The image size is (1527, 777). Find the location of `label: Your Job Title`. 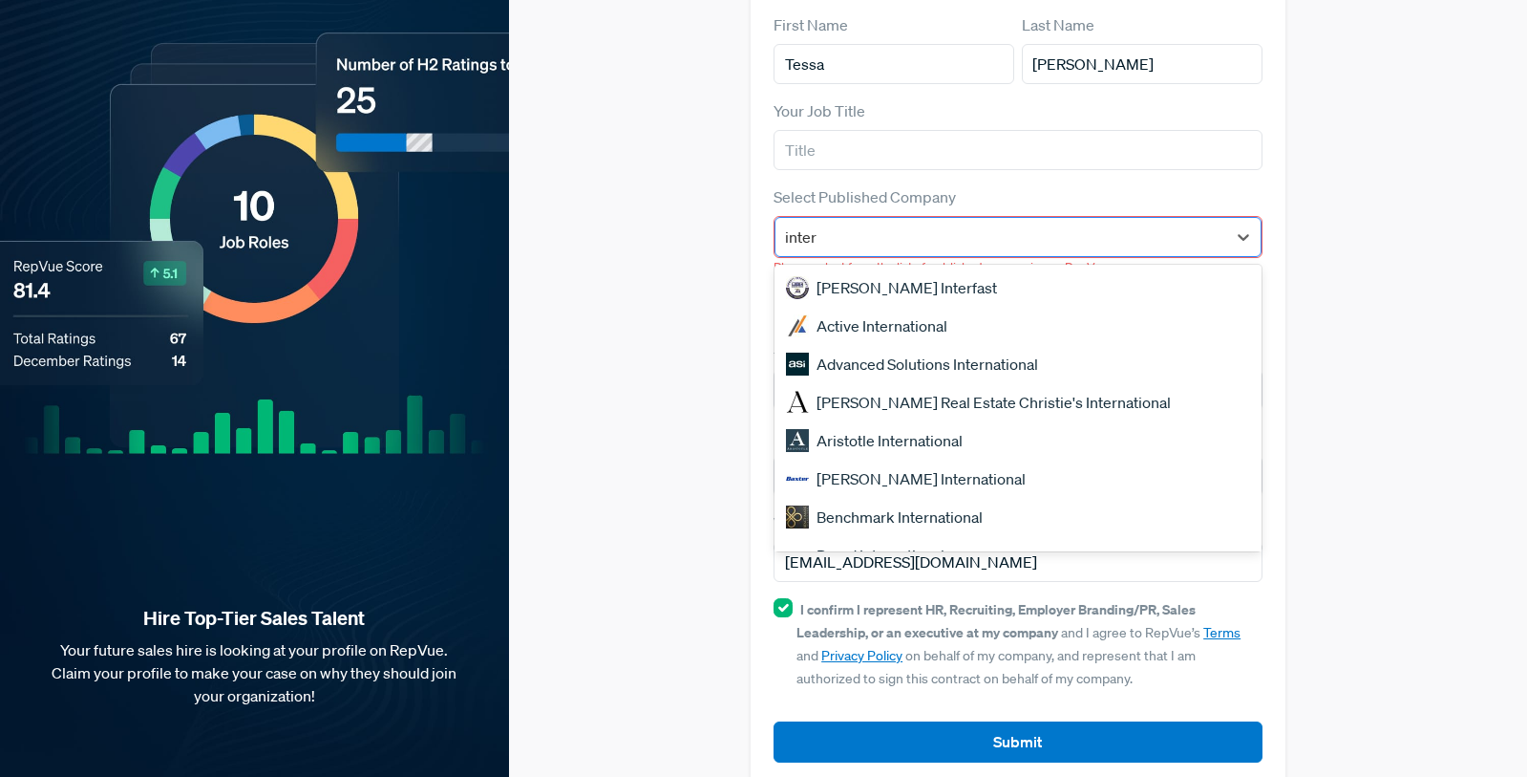

label: Your Job Title is located at coordinates (820, 111).